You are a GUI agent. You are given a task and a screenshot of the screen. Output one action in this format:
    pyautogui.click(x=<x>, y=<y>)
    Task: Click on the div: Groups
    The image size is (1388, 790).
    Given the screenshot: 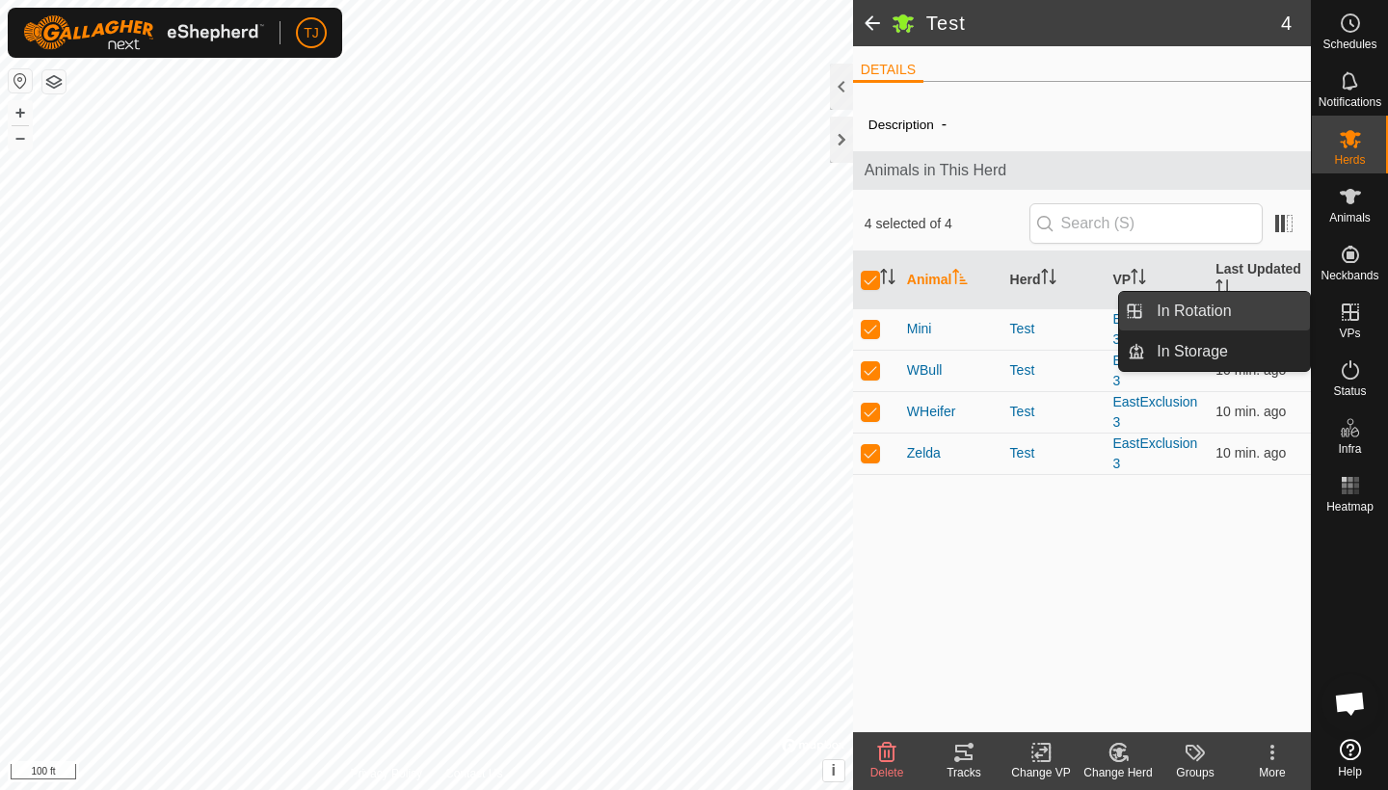 What is the action you would take?
    pyautogui.click(x=1195, y=773)
    